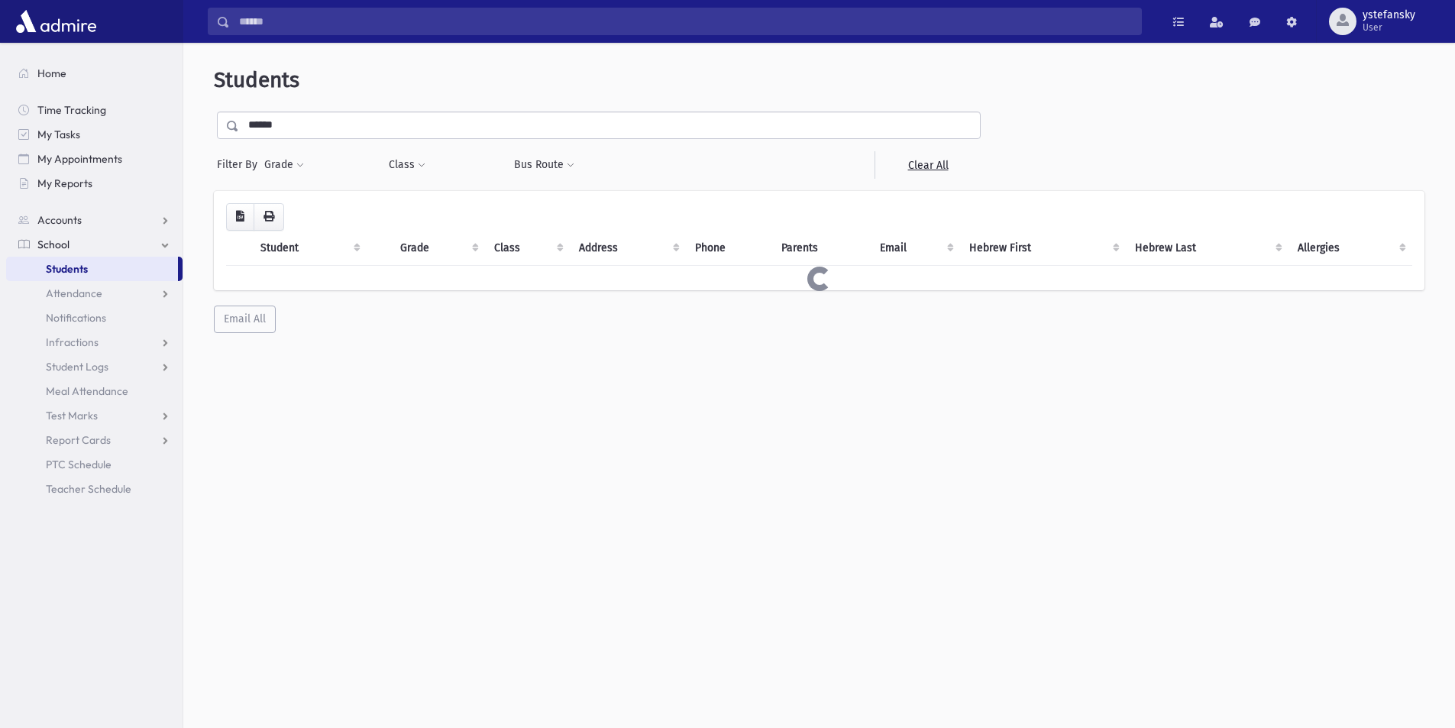 This screenshot has width=1455, height=728. Describe the element at coordinates (92, 269) in the screenshot. I see `a: Students` at that location.